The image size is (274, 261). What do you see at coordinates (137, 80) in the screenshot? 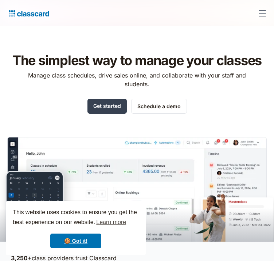
I see `p: Manage class schedules, drive sales online, and collaborate with your staff and students.` at bounding box center [137, 80].